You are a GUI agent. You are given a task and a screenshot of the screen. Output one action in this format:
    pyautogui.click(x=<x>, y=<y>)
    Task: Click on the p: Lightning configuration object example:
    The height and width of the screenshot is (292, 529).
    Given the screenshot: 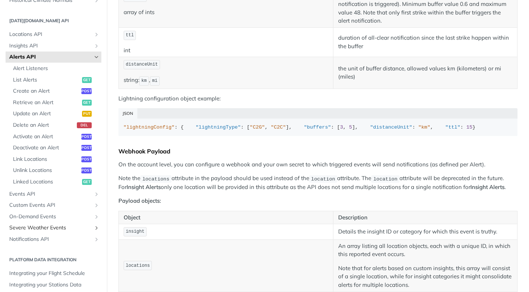 What is the action you would take?
    pyautogui.click(x=318, y=99)
    